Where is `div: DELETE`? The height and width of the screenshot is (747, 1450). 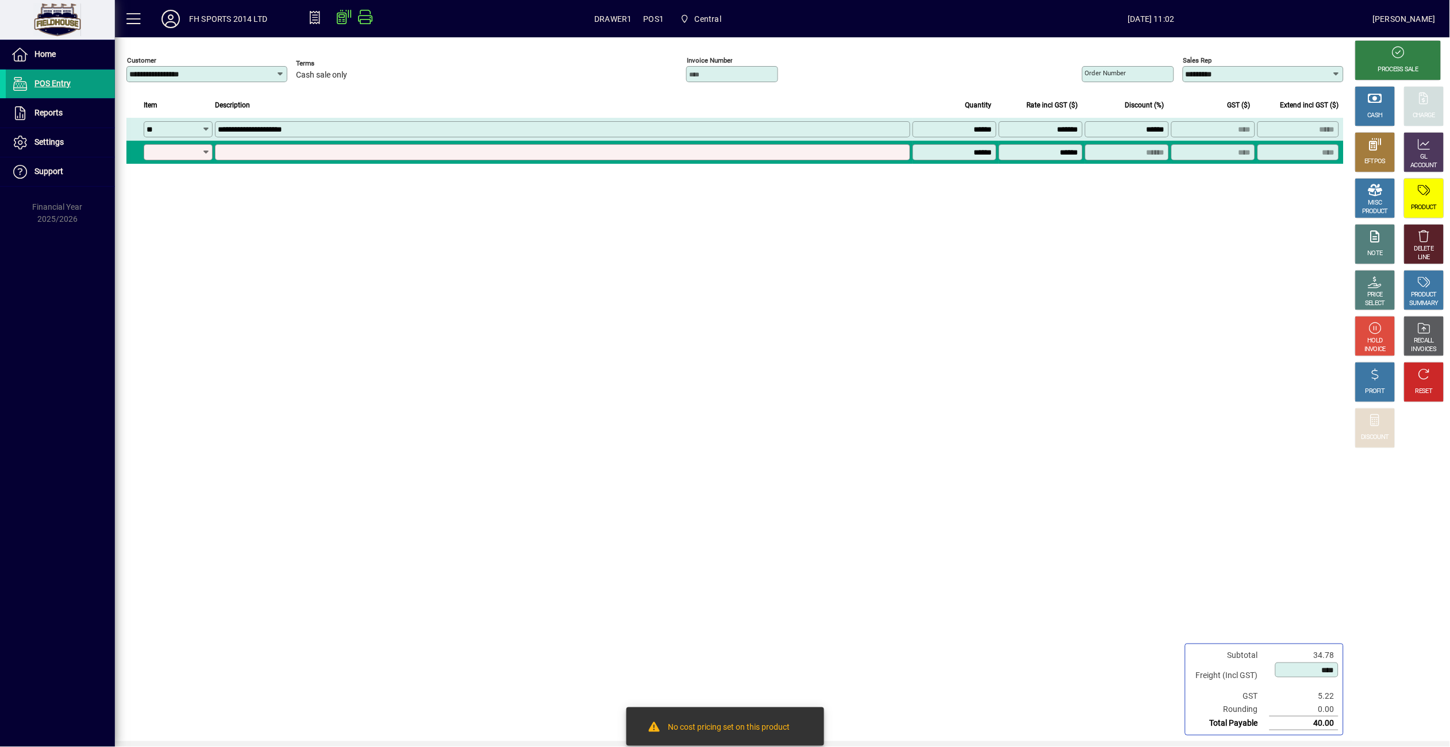 div: DELETE is located at coordinates (1424, 249).